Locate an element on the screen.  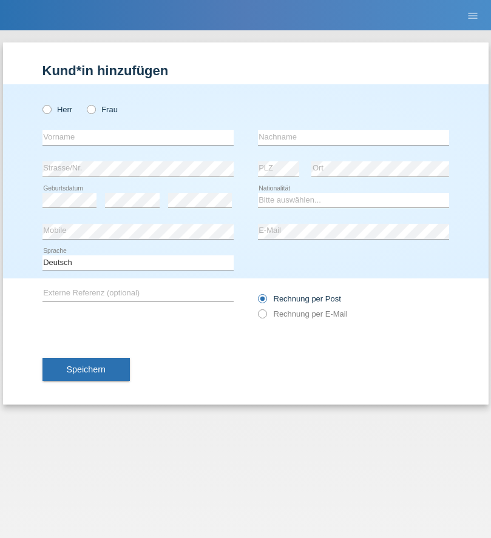
label: Rechnung per E-Mail is located at coordinates (303, 314).